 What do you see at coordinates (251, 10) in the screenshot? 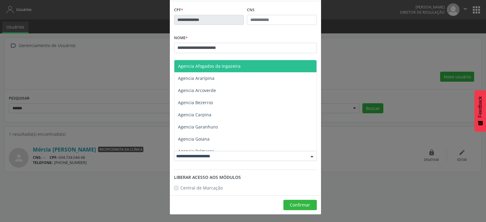
I see `label: CNS` at bounding box center [251, 10].